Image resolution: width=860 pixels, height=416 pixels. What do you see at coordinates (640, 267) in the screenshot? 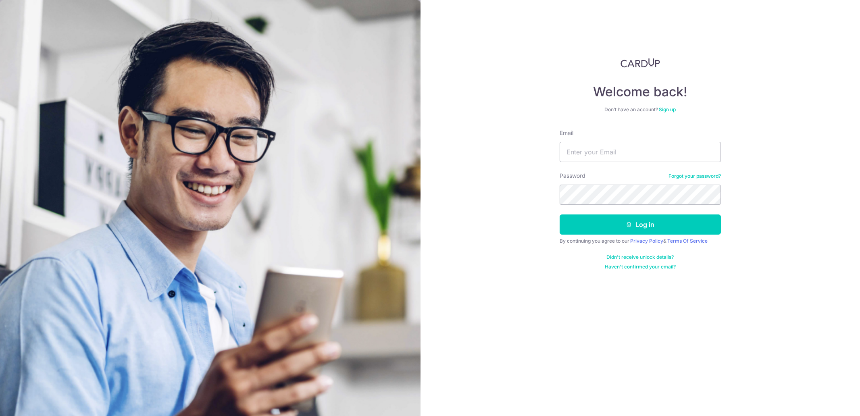
I see `a: Haven't confirmed your email?` at bounding box center [640, 267].